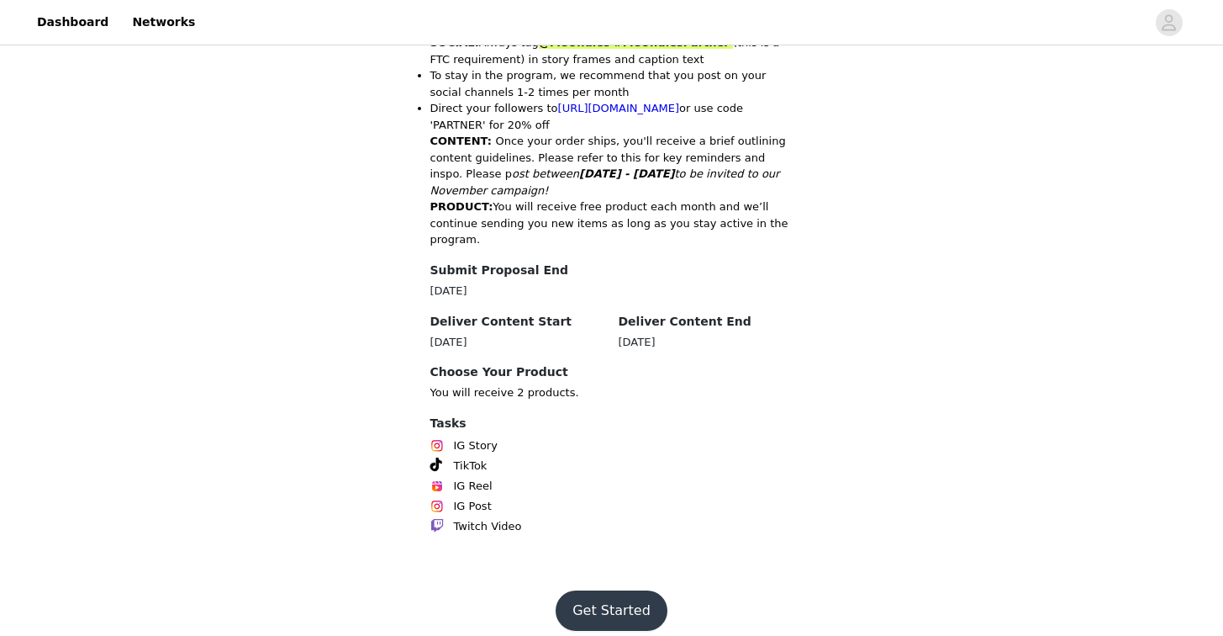  Describe the element at coordinates (706, 321) in the screenshot. I see `h4: Deliver Content End` at that location.